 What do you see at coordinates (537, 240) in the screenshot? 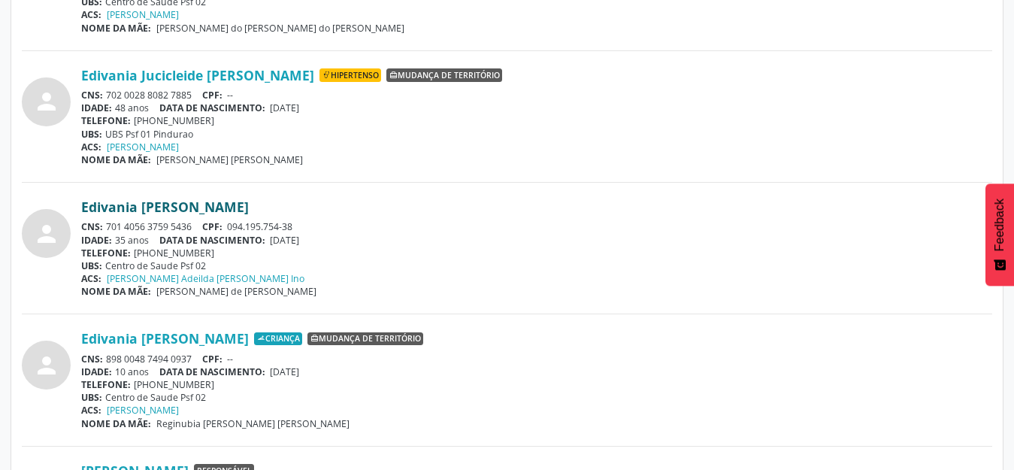
I see `div: 35 anos` at bounding box center [537, 240].